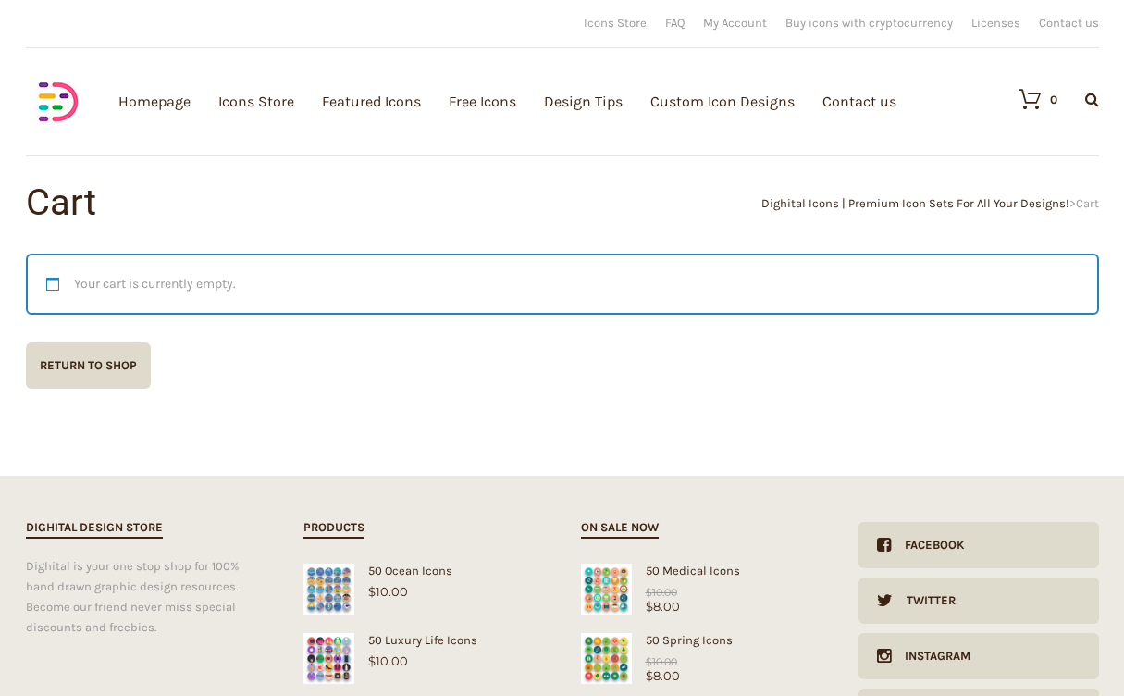 The width and height of the screenshot is (1124, 696). I want to click on div: 50 Ocean Icons, so click(424, 570).